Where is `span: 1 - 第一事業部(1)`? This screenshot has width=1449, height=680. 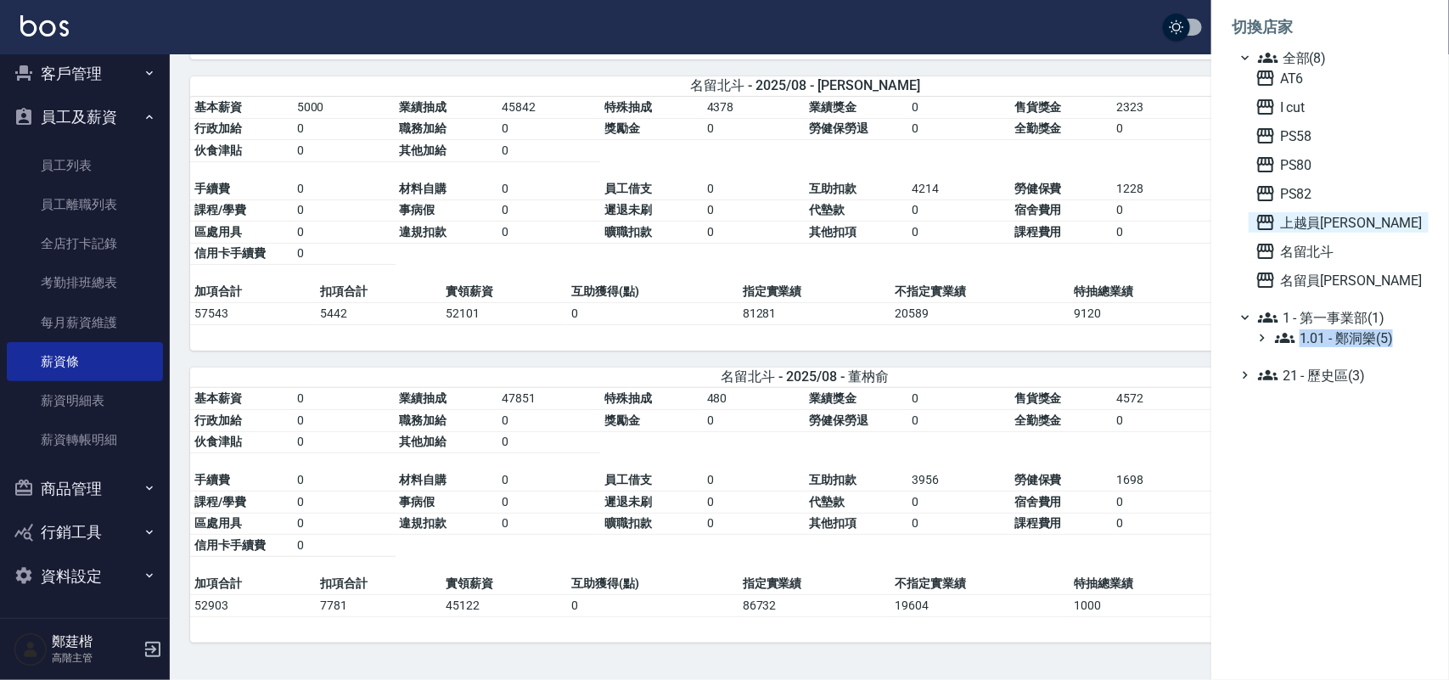 span: 1 - 第一事業部(1) is located at coordinates (1340, 317).